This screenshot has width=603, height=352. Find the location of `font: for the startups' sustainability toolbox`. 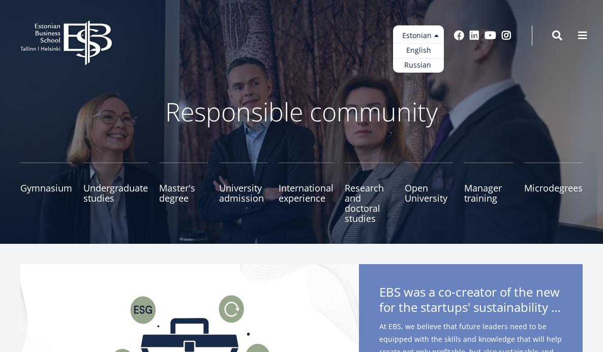

font: for the startups' sustainability toolbox is located at coordinates (486, 307).